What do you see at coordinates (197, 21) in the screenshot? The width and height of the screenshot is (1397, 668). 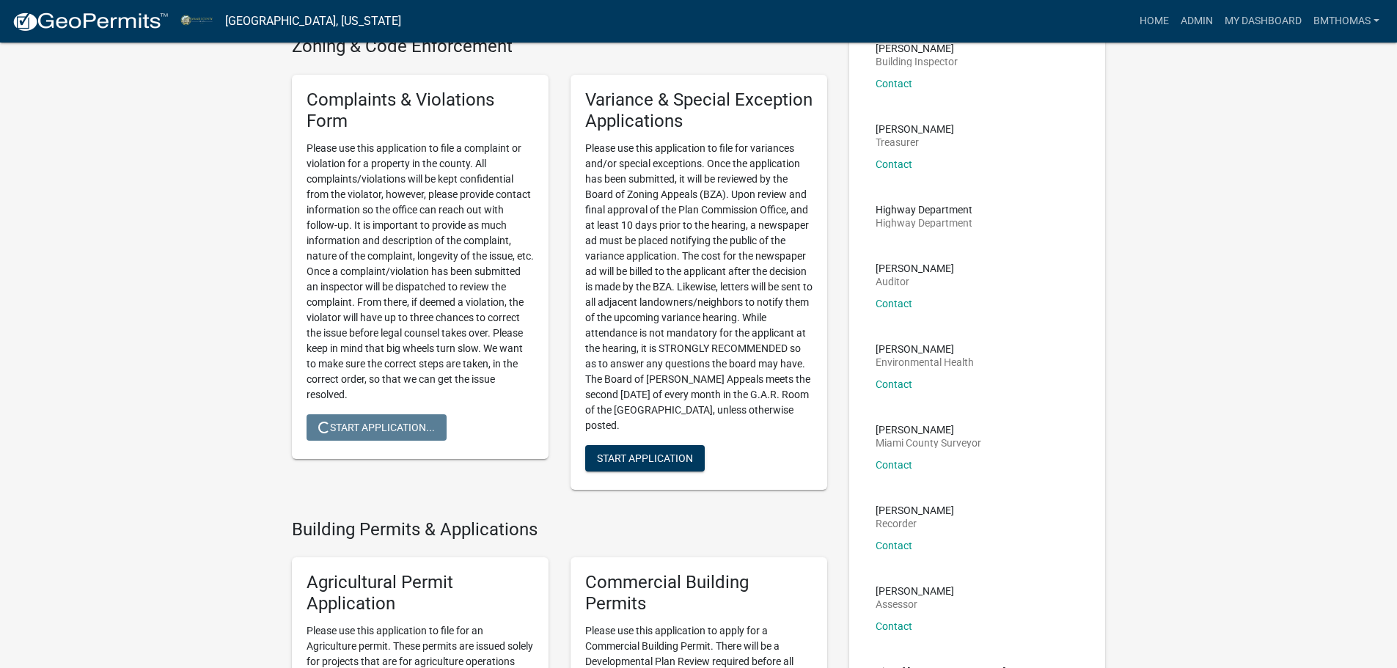 I see `img: Miami County, Indiana` at bounding box center [197, 21].